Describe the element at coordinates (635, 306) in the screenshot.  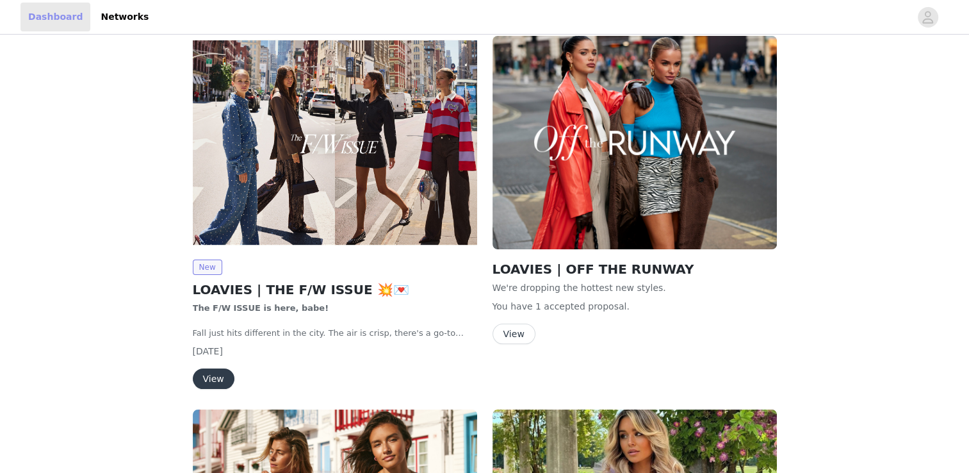
I see `p: You have 1 accepted proposal .` at that location.